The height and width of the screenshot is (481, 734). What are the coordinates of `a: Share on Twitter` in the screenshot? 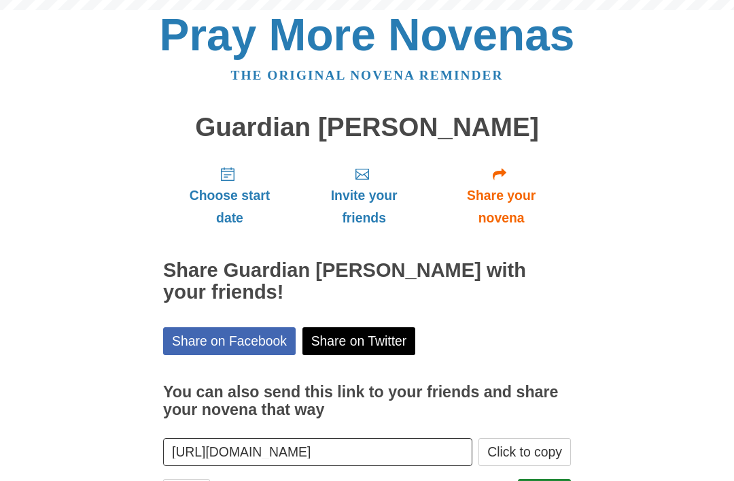 It's located at (359, 341).